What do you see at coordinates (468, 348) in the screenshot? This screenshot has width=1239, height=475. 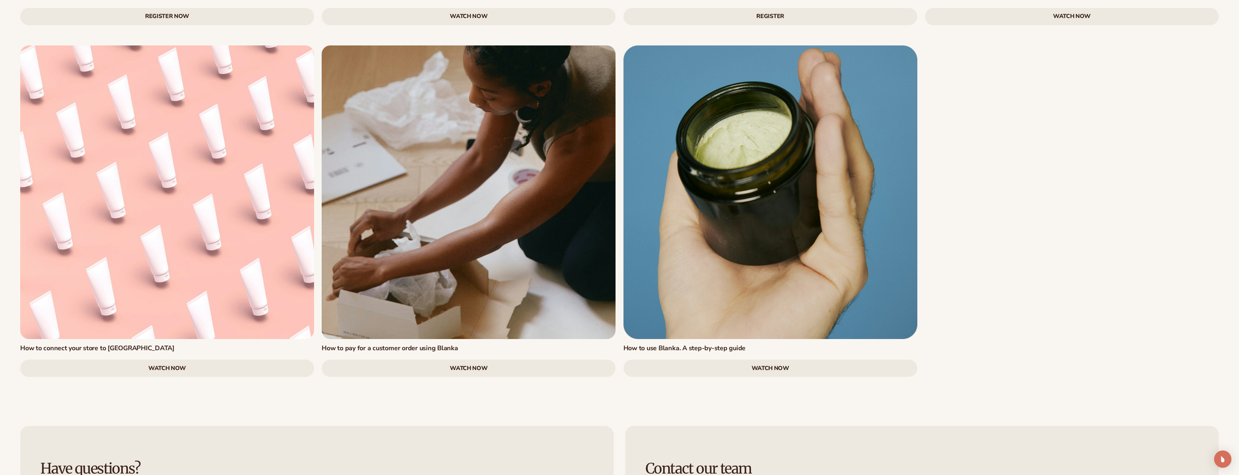 I see `h3: How to pay for a customer order using Blanka` at bounding box center [468, 348].